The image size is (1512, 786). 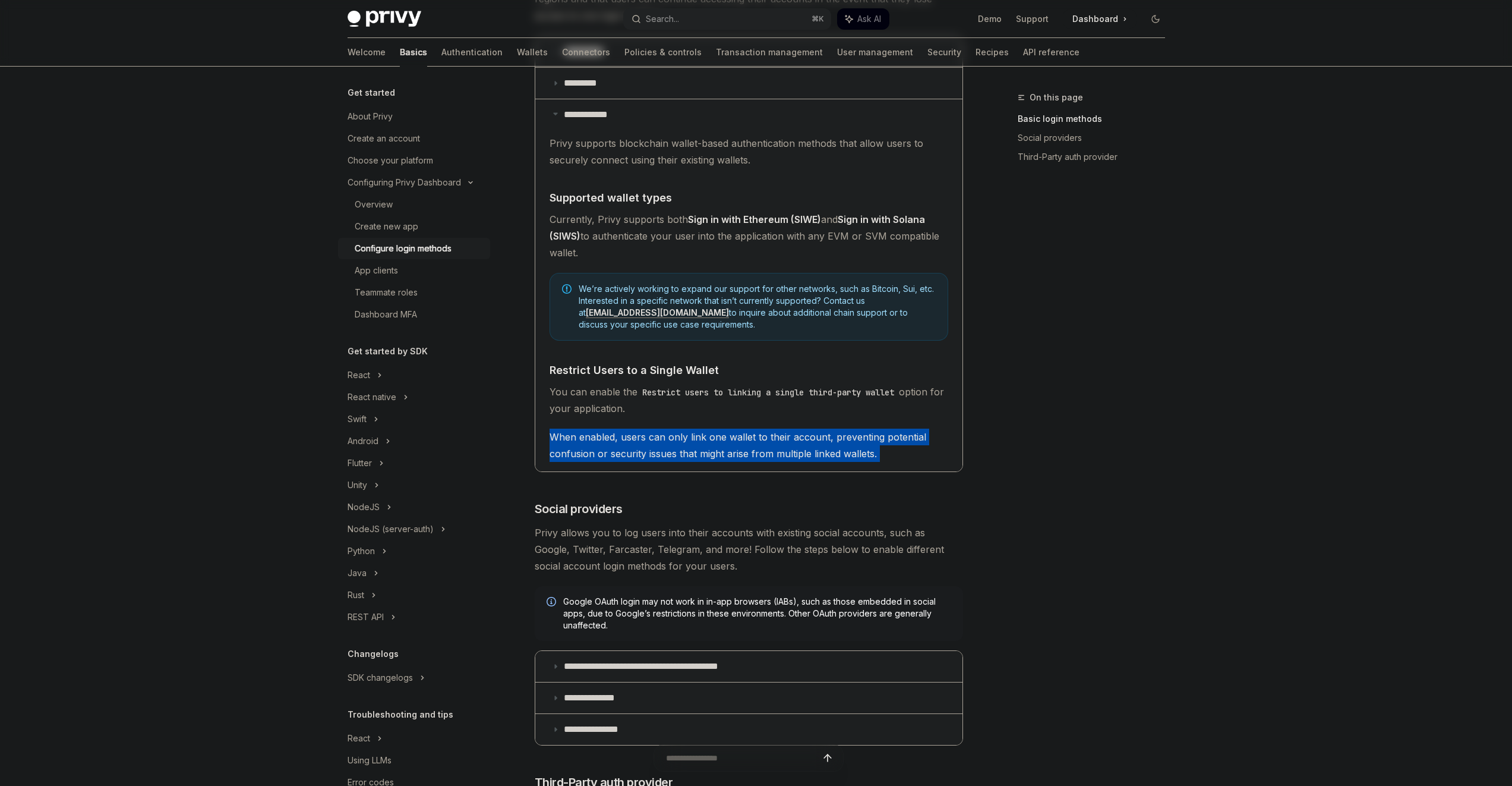 I want to click on a: Demo, so click(x=989, y=20).